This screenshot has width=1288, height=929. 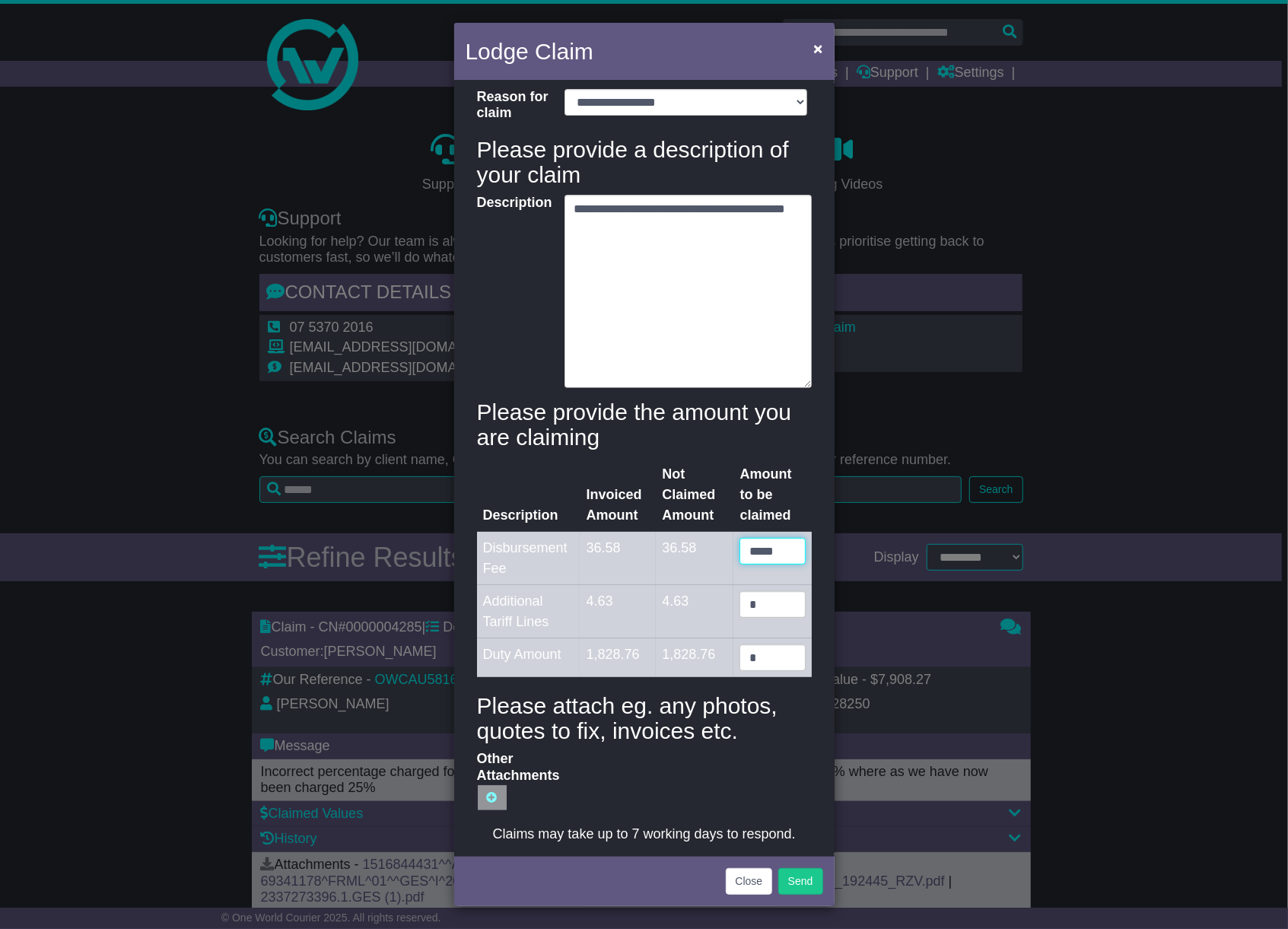 What do you see at coordinates (512, 105) in the screenshot?
I see `label: Reason for claim` at bounding box center [512, 105].